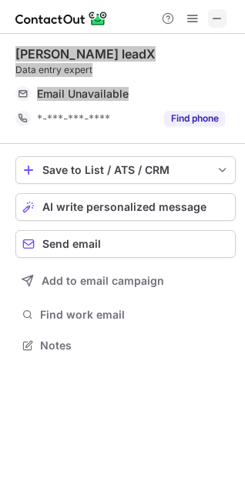 The width and height of the screenshot is (245, 491). What do you see at coordinates (135, 345) in the screenshot?
I see `span: Notes` at bounding box center [135, 345].